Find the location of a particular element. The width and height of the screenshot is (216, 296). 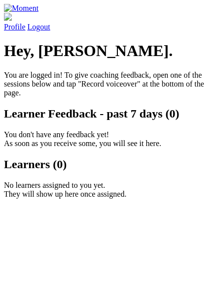

p: You are logged in! To give coaching feedback, open one of the sessions below and tap "Record voic... is located at coordinates (108, 84).